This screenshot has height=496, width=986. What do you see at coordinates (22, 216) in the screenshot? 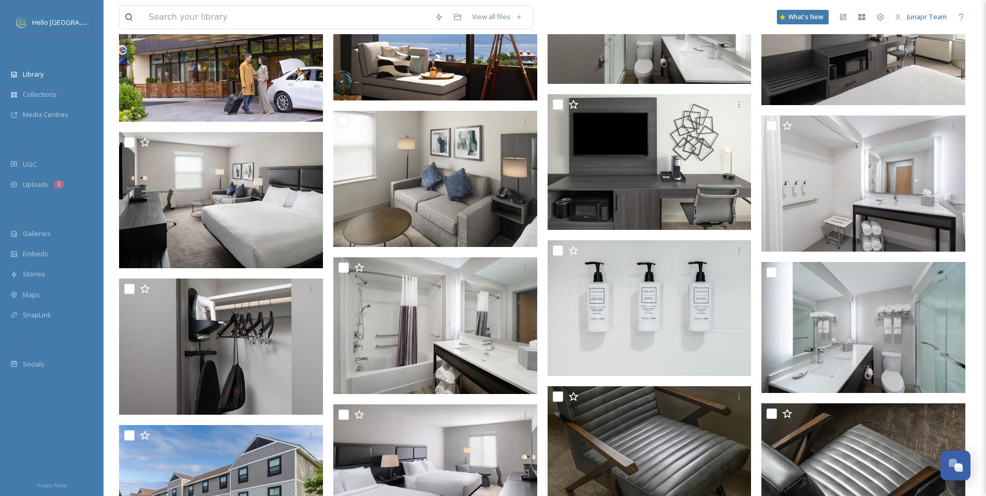
I see `span: WIDGETS` at bounding box center [22, 216].